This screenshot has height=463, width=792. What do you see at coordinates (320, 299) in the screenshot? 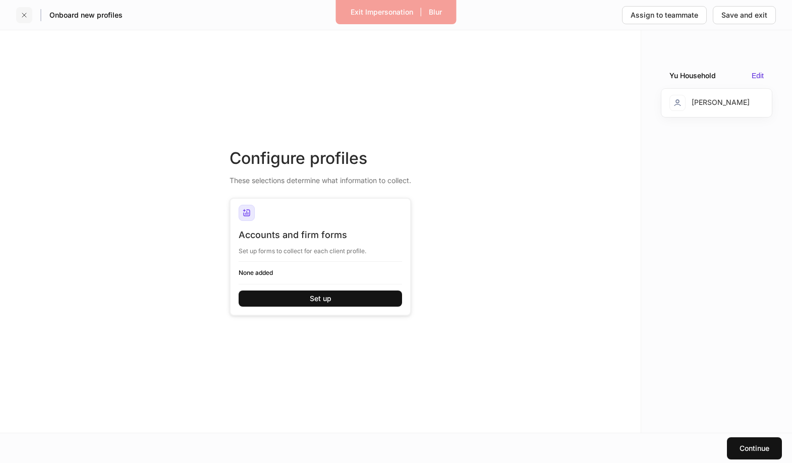
I see `button: Set up` at bounding box center [320, 299].